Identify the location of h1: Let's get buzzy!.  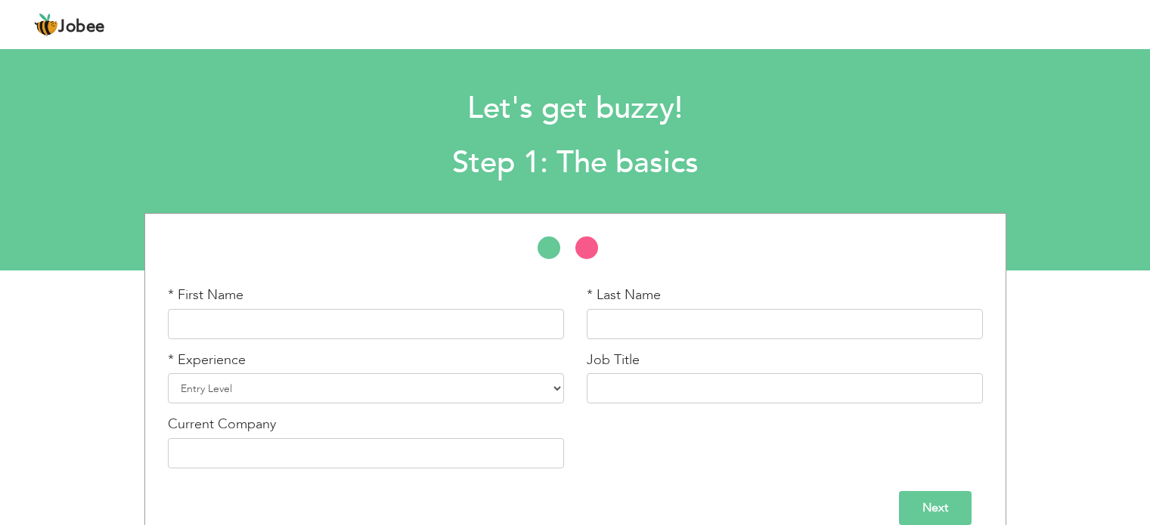
(574, 109).